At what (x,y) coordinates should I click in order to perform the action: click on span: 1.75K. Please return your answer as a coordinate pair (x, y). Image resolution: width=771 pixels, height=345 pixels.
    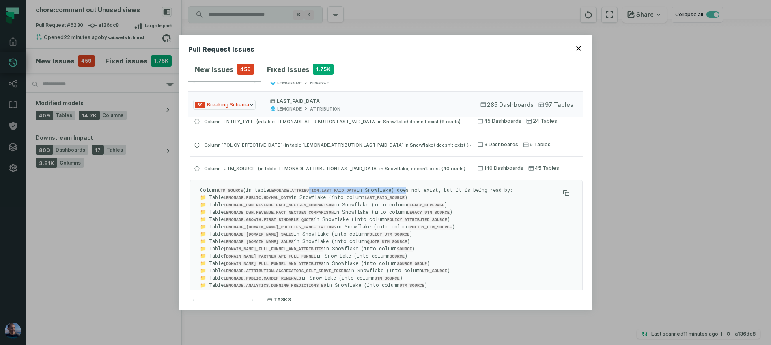
    Looking at the image, I should click on (323, 69).